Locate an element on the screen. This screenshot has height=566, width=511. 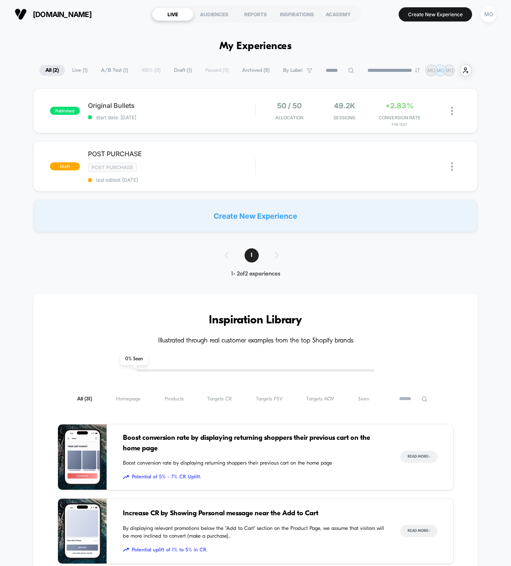
span: +2.83% is located at coordinates (400, 106).